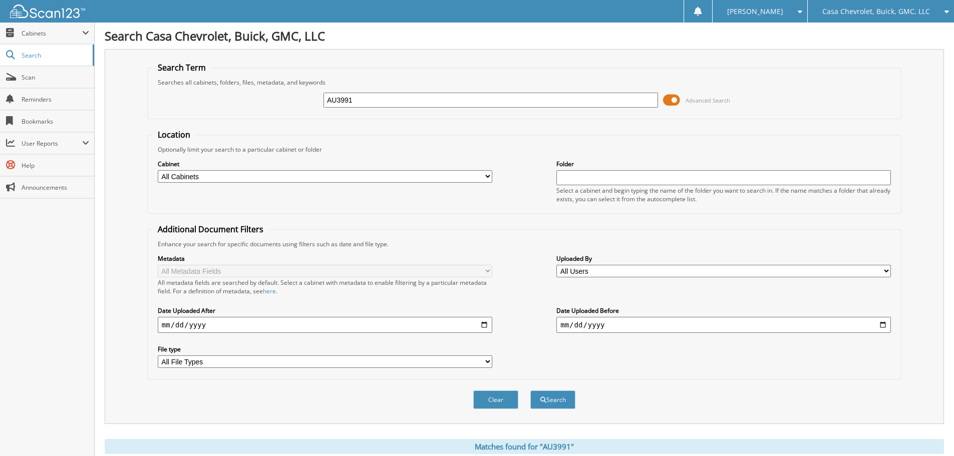 Image resolution: width=954 pixels, height=456 pixels. Describe the element at coordinates (182, 68) in the screenshot. I see `legend: Search Term` at that location.